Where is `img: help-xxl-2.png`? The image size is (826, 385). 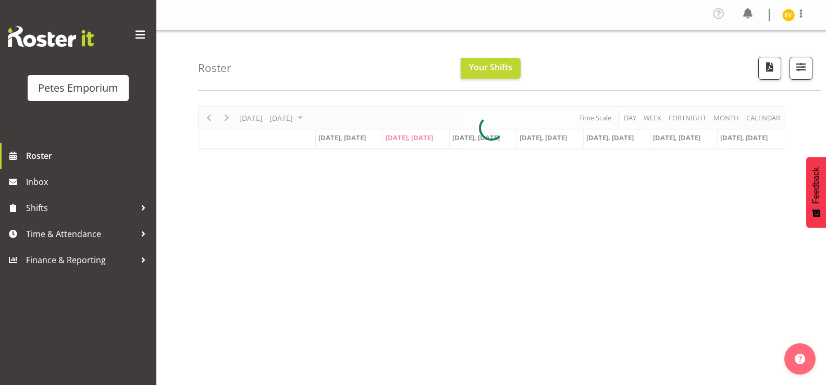
img: help-xxl-2.png is located at coordinates (800, 359).